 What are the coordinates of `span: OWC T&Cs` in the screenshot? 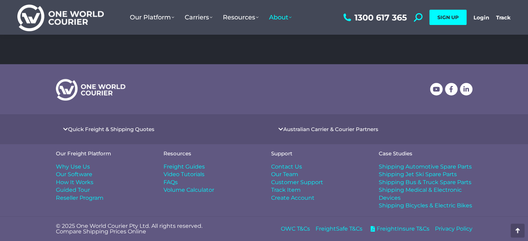 It's located at (296, 229).